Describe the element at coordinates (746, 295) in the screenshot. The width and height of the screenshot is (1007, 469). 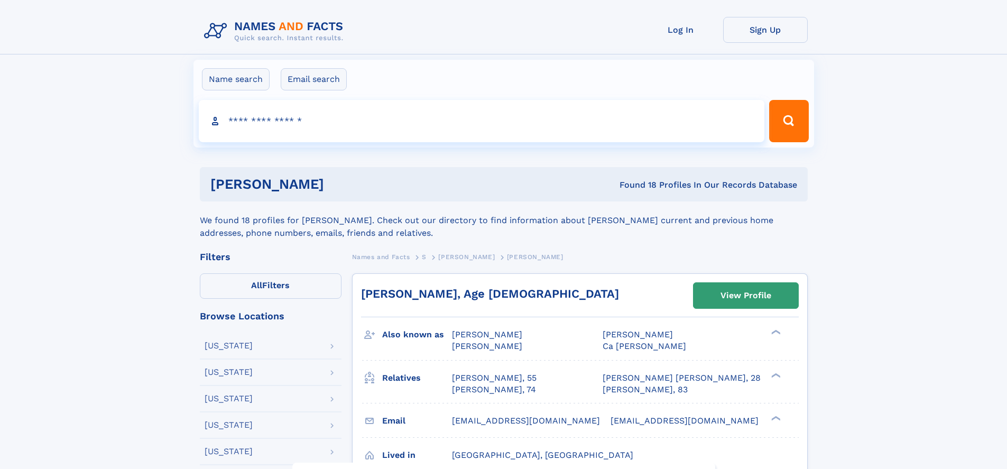
I see `div: View Profile` at that location.